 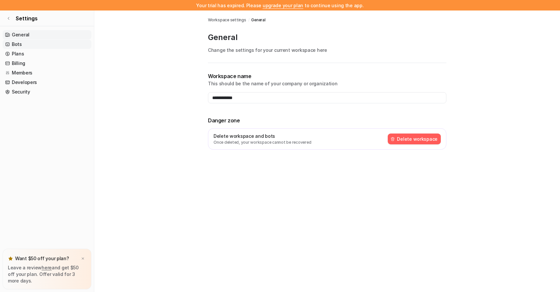 What do you see at coordinates (47, 92) in the screenshot?
I see `a: Security` at bounding box center [47, 92].